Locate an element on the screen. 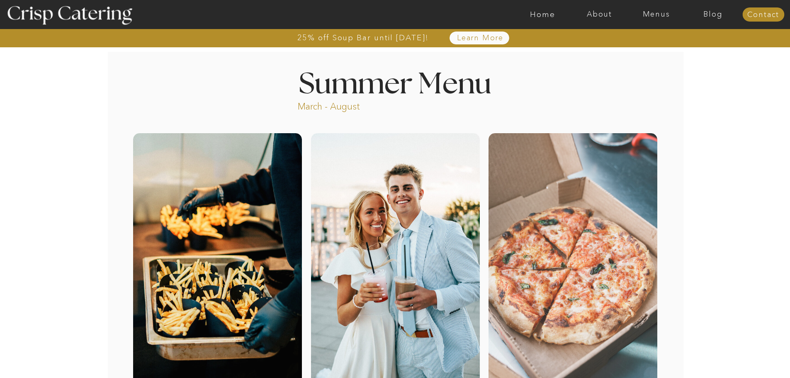 The width and height of the screenshot is (790, 378). nav: Learn More is located at coordinates (481, 38).